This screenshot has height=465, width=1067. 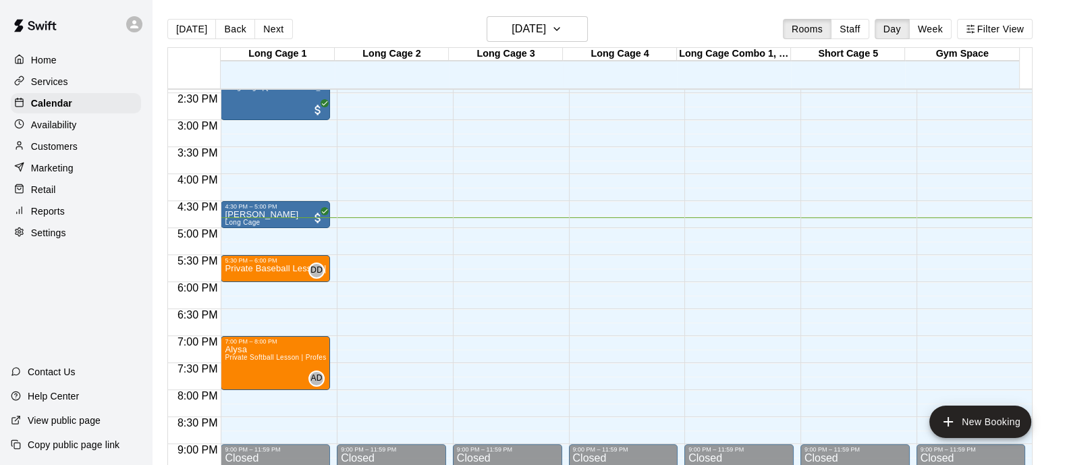 I want to click on button: add, so click(x=980, y=422).